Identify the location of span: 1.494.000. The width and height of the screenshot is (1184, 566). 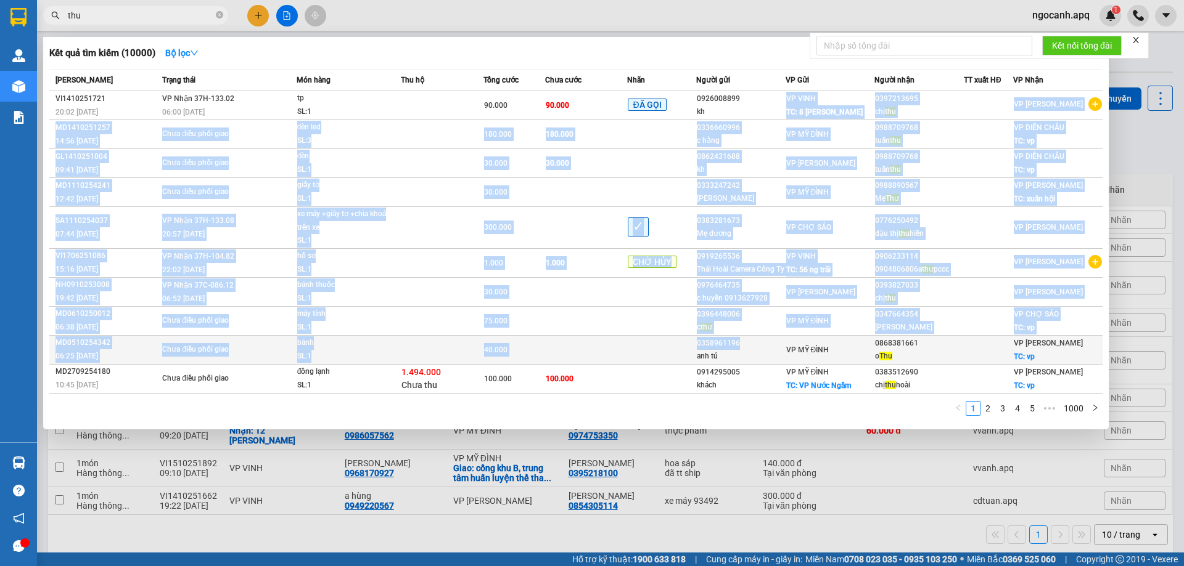
(421, 372).